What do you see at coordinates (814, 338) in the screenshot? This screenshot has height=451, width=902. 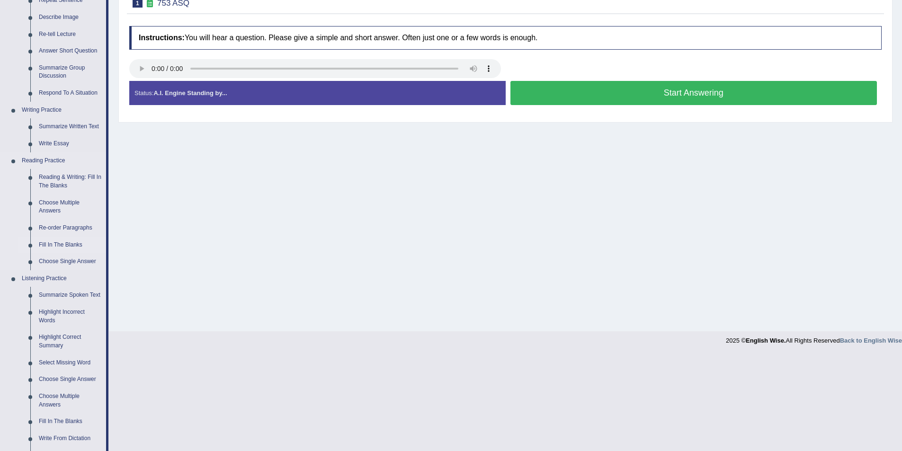 I see `div: 2025 © All Rights Reserved` at bounding box center [814, 338].